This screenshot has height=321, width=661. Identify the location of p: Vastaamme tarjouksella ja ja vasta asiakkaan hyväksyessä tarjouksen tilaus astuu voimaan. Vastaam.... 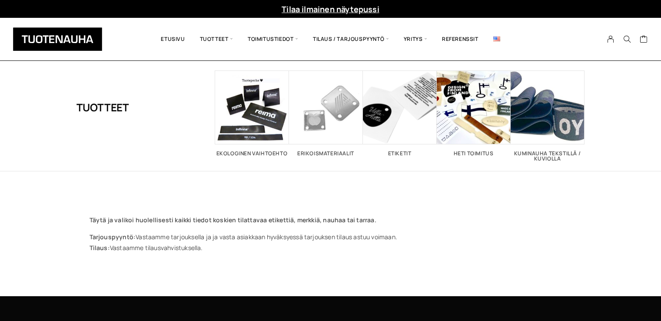
(331, 242).